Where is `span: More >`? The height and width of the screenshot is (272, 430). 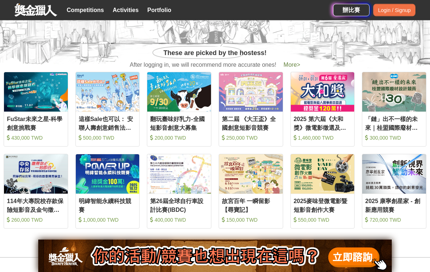
span: More > is located at coordinates (292, 65).